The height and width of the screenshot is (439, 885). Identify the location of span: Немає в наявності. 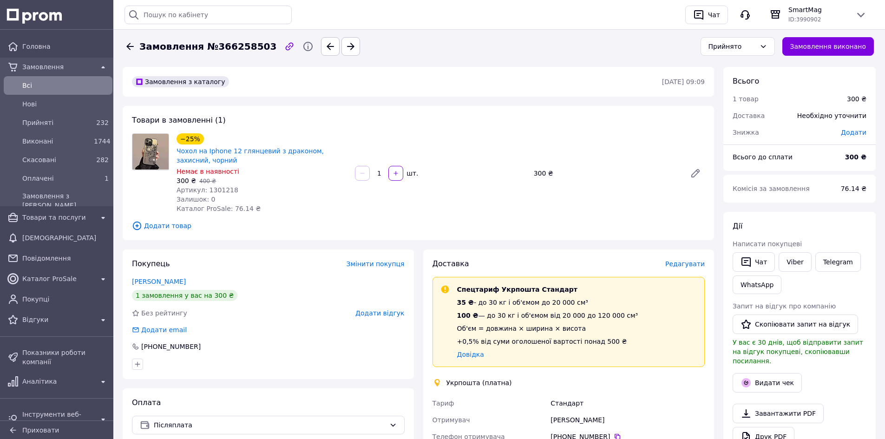
(208, 171).